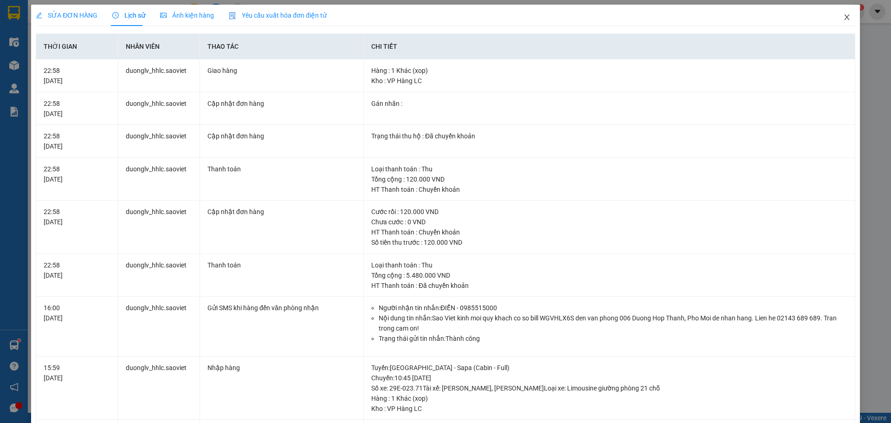 This screenshot has height=423, width=891. Describe the element at coordinates (610, 212) in the screenshot. I see `div: Cước rồi : 120.000 VND` at that location.